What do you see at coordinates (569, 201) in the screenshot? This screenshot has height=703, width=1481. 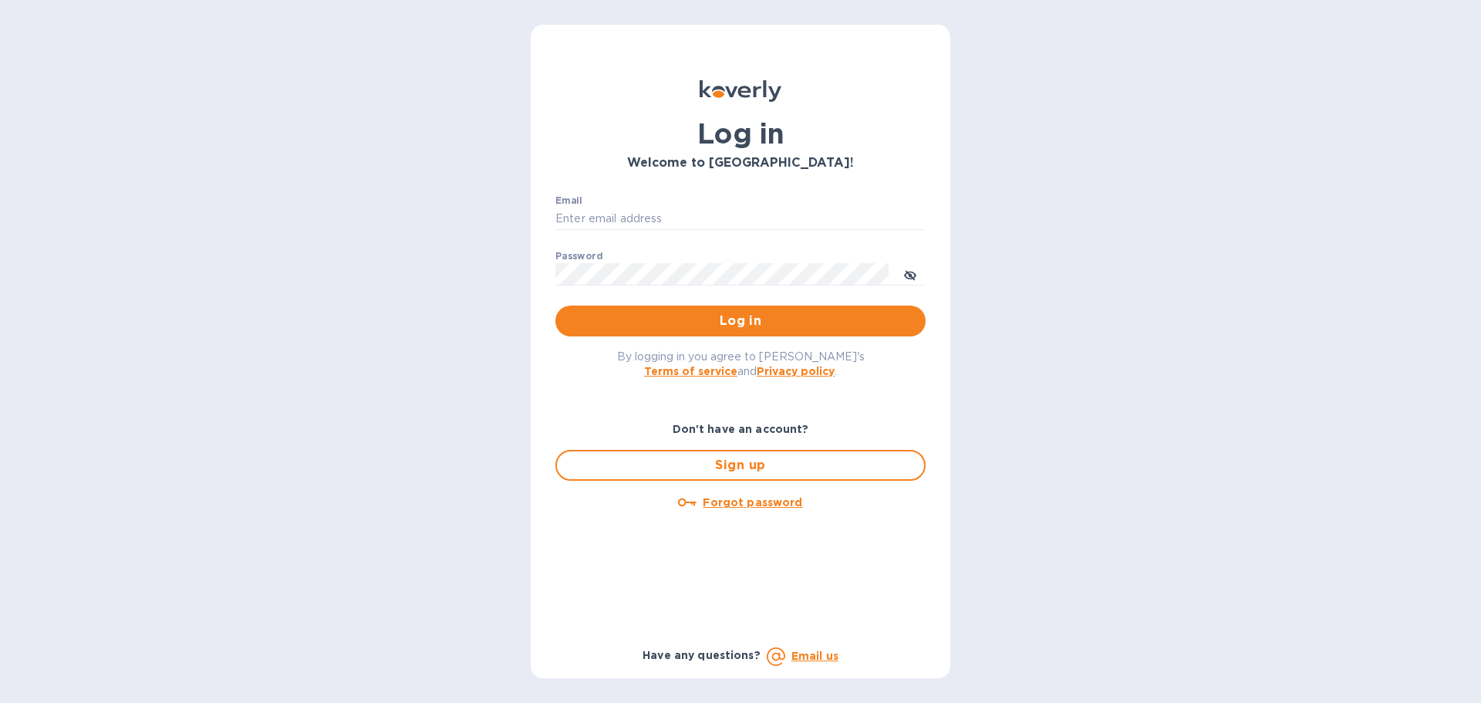 I see `label: Email` at bounding box center [569, 201].